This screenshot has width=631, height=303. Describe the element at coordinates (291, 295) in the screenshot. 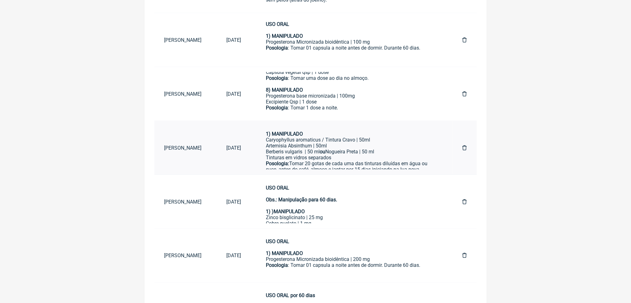

I see `strong: USO ORAL por 60 dias` at that location.